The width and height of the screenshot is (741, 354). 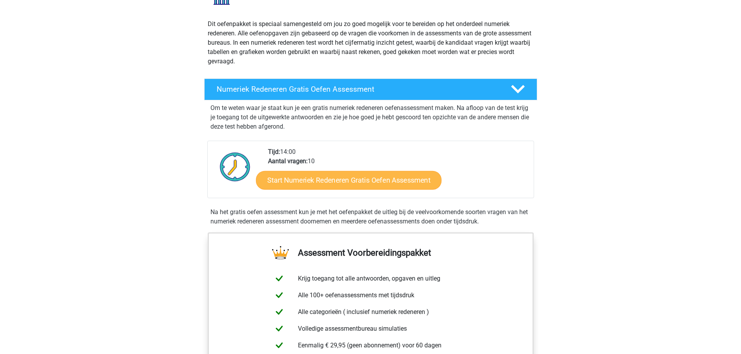 I want to click on img: Klok, so click(x=235, y=167).